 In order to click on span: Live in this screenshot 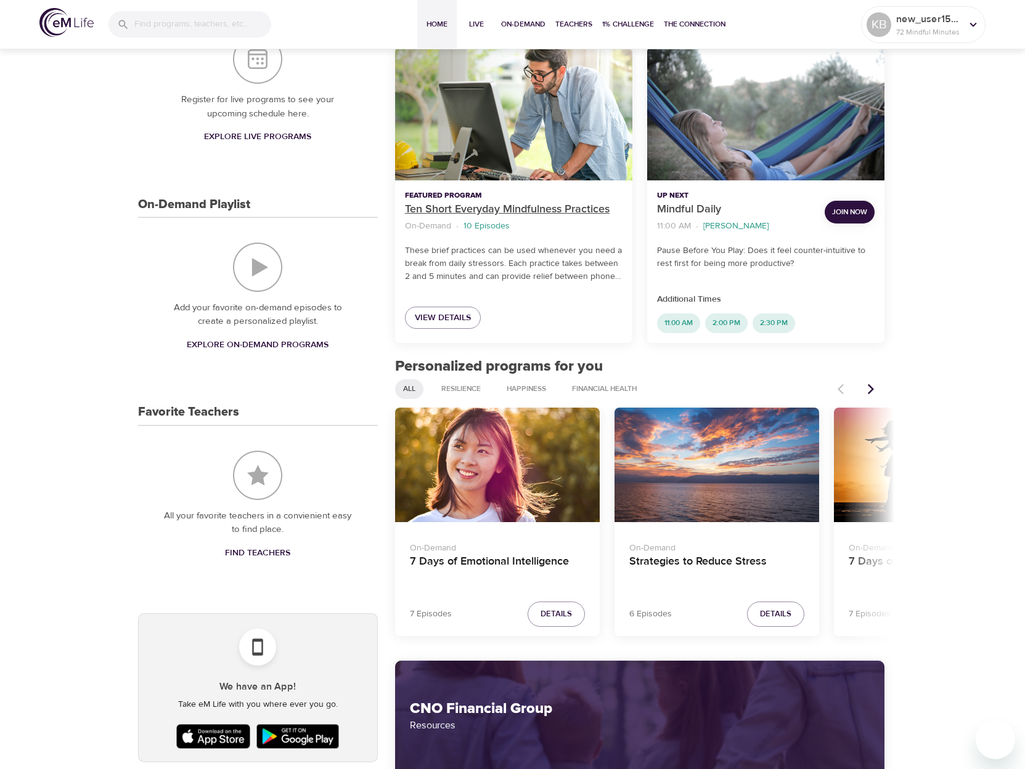, I will do `click(476, 24)`.